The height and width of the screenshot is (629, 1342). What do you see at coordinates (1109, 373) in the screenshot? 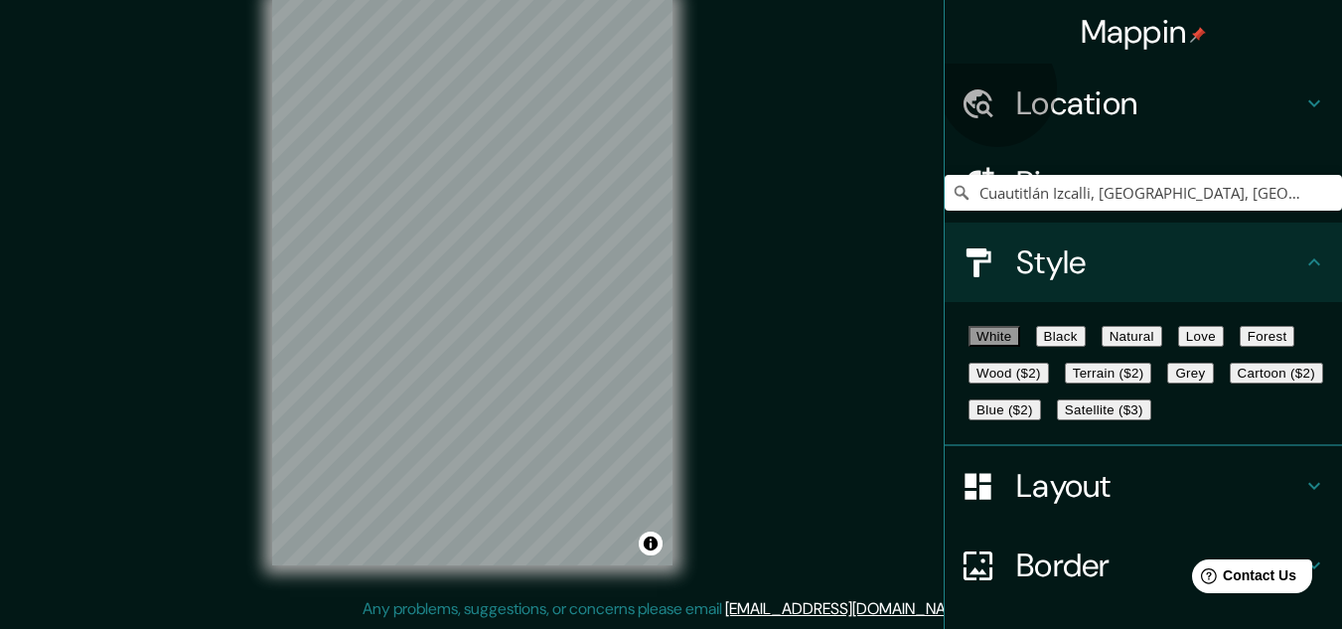
I see `button: Terrain ($2)` at bounding box center [1109, 373].